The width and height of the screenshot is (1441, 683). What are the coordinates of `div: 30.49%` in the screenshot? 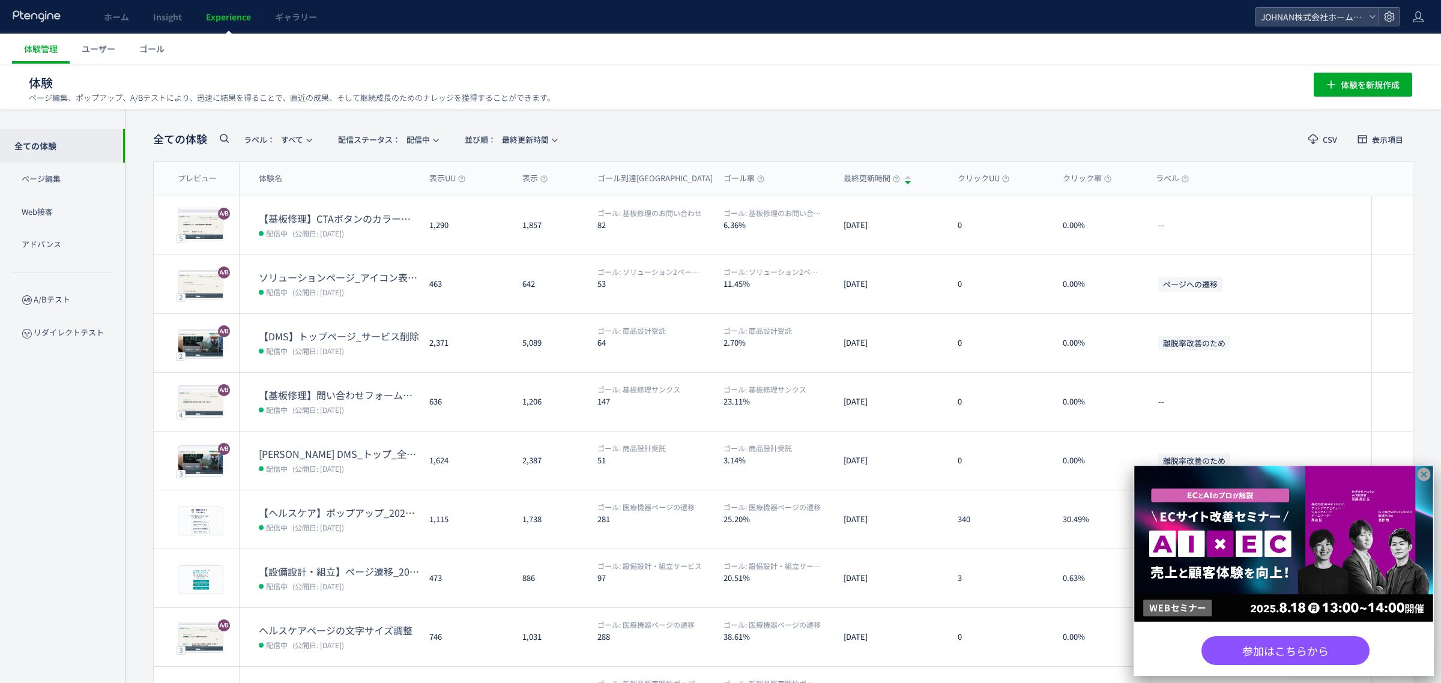 It's located at (1099, 519).